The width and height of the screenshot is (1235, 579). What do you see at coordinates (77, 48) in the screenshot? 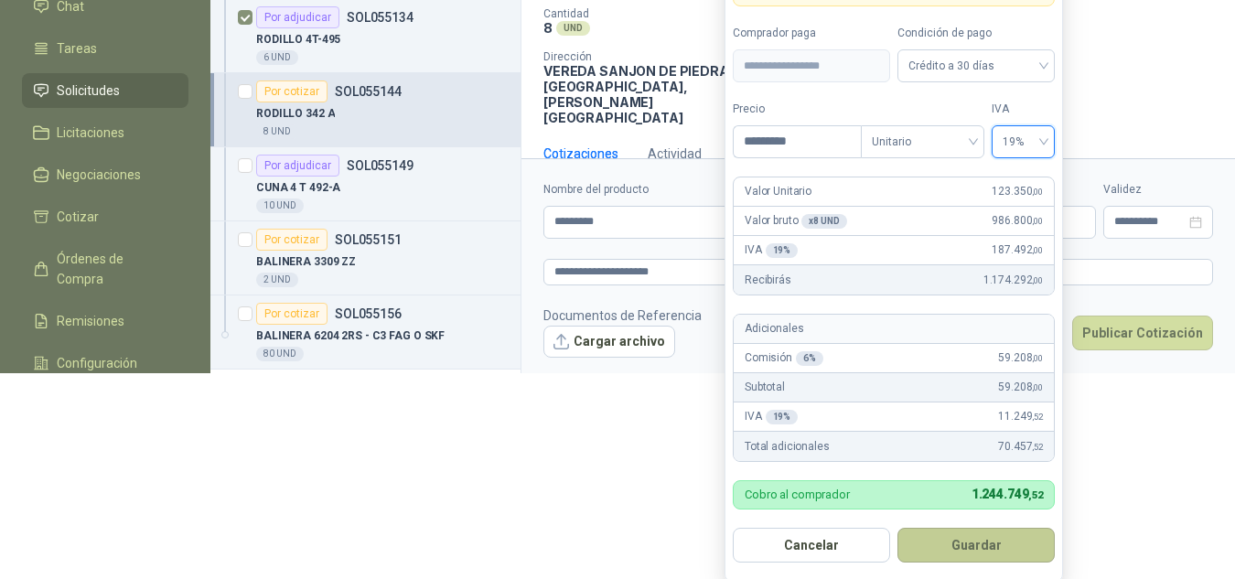
I see `span: Tareas` at bounding box center [77, 48].